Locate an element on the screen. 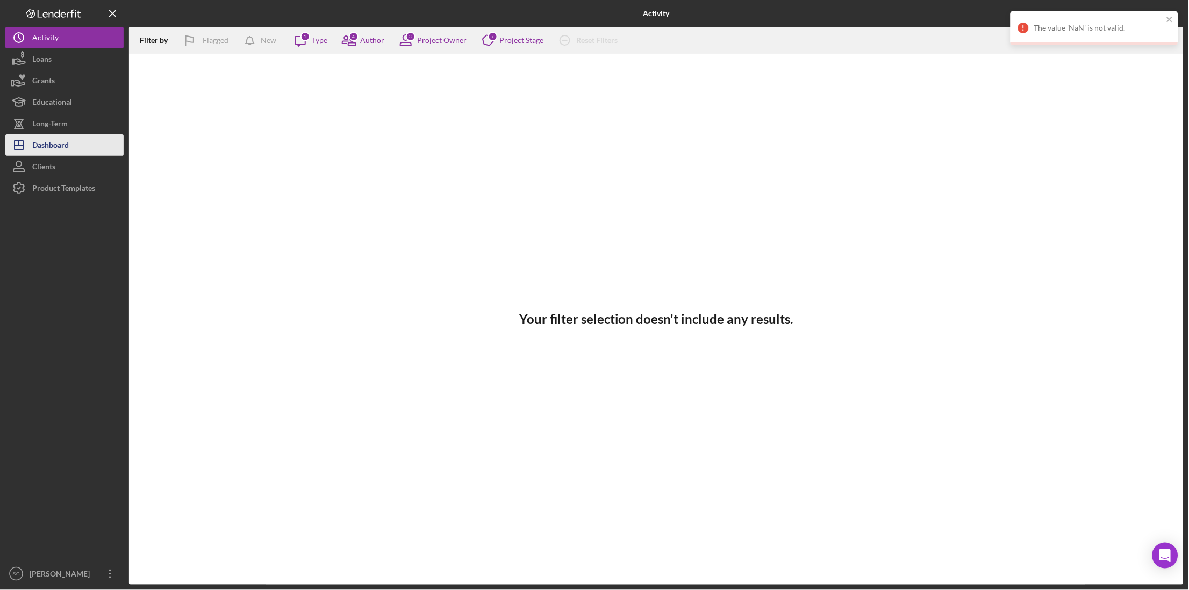  div: New is located at coordinates (268, 40).